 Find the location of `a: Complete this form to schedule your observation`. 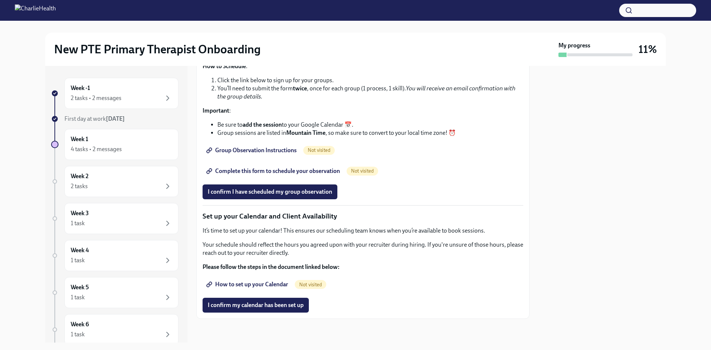

a: Complete this form to schedule your observation is located at coordinates (274, 171).